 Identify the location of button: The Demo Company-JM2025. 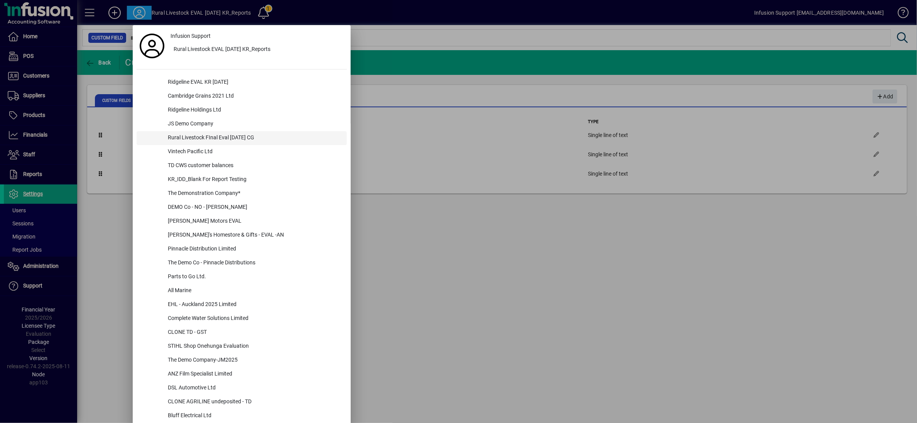
(241, 360).